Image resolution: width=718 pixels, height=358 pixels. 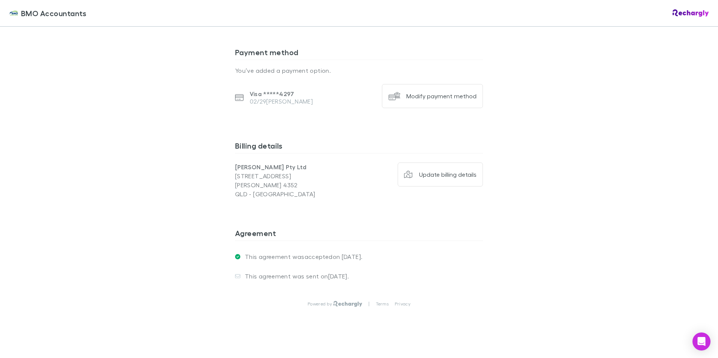 What do you see at coordinates (54, 13) in the screenshot?
I see `span: BMO Accountants` at bounding box center [54, 13].